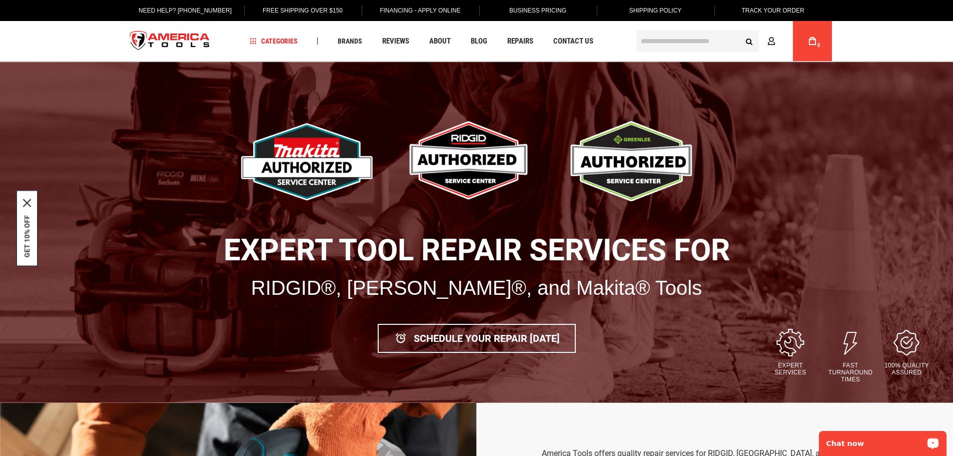  What do you see at coordinates (350, 41) in the screenshot?
I see `a: Brands` at bounding box center [350, 41].